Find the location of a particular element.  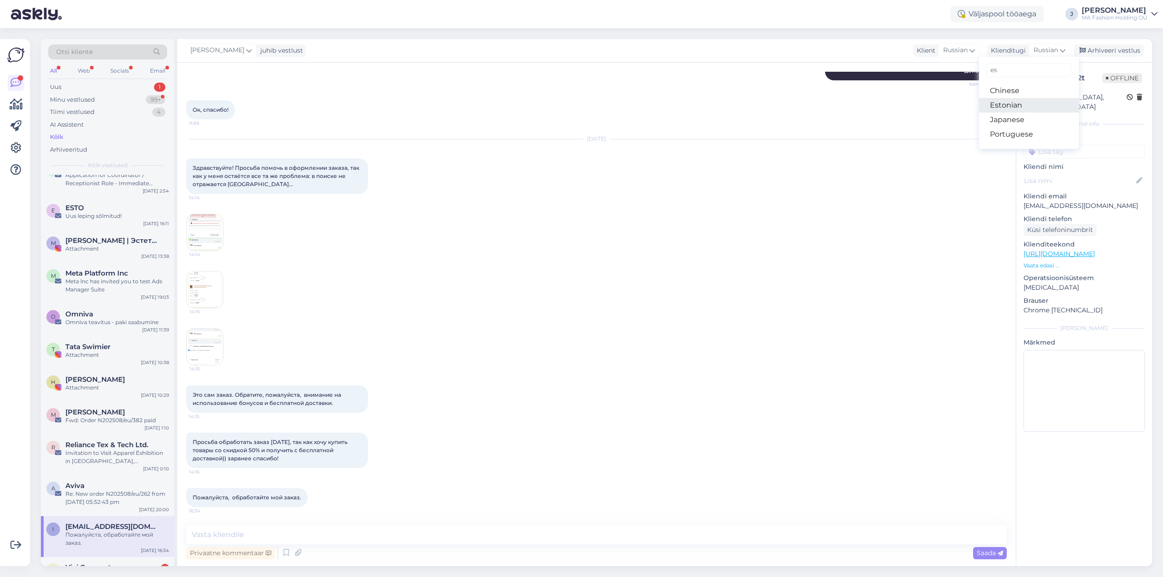

p: Vaata edasi ... is located at coordinates (1084, 266).